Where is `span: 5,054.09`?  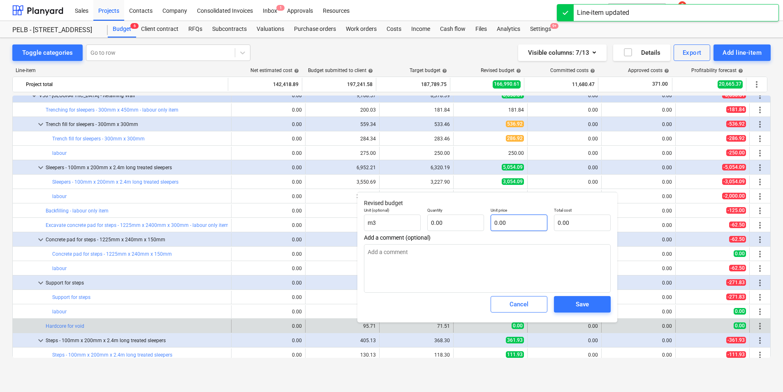 span: 5,054.09 is located at coordinates (513, 167).